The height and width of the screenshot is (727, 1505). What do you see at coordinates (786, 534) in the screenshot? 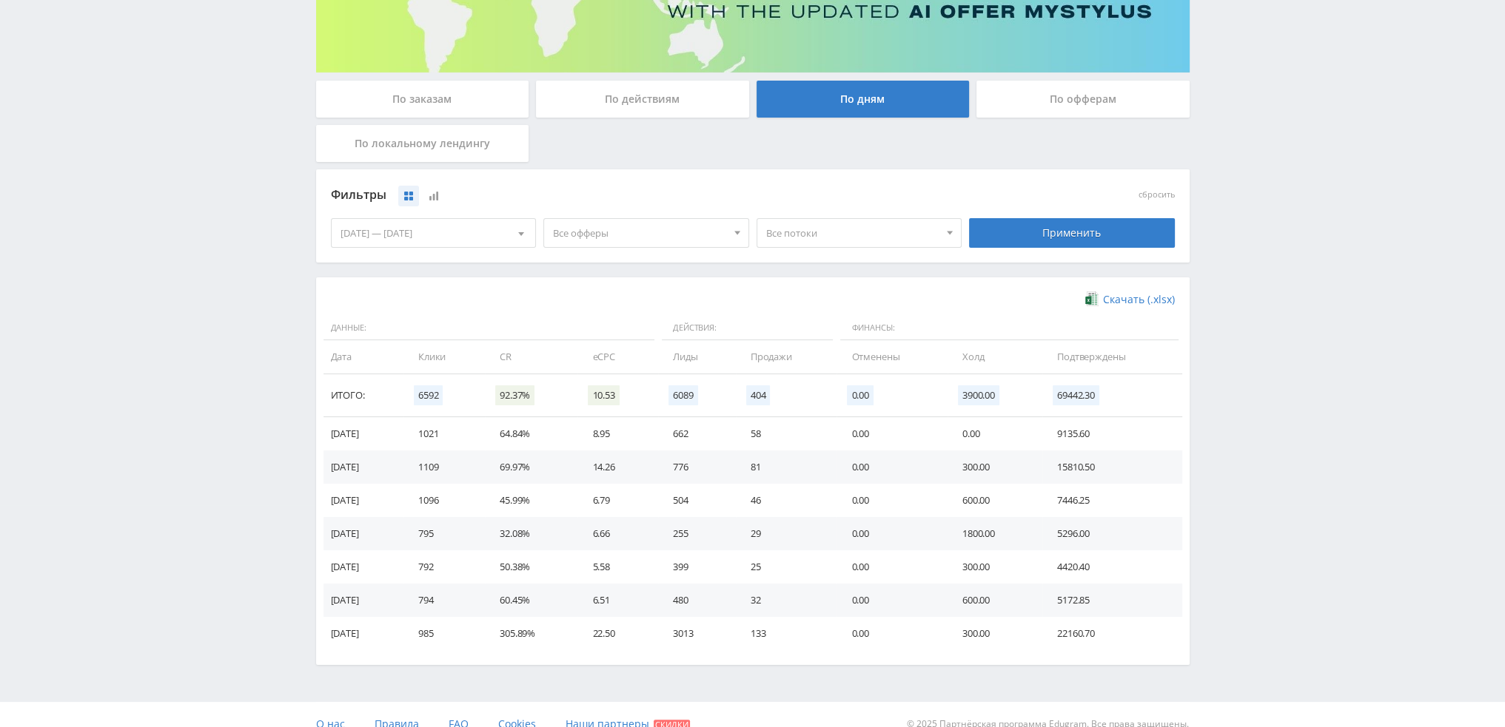
I see `td: 29` at bounding box center [786, 534].